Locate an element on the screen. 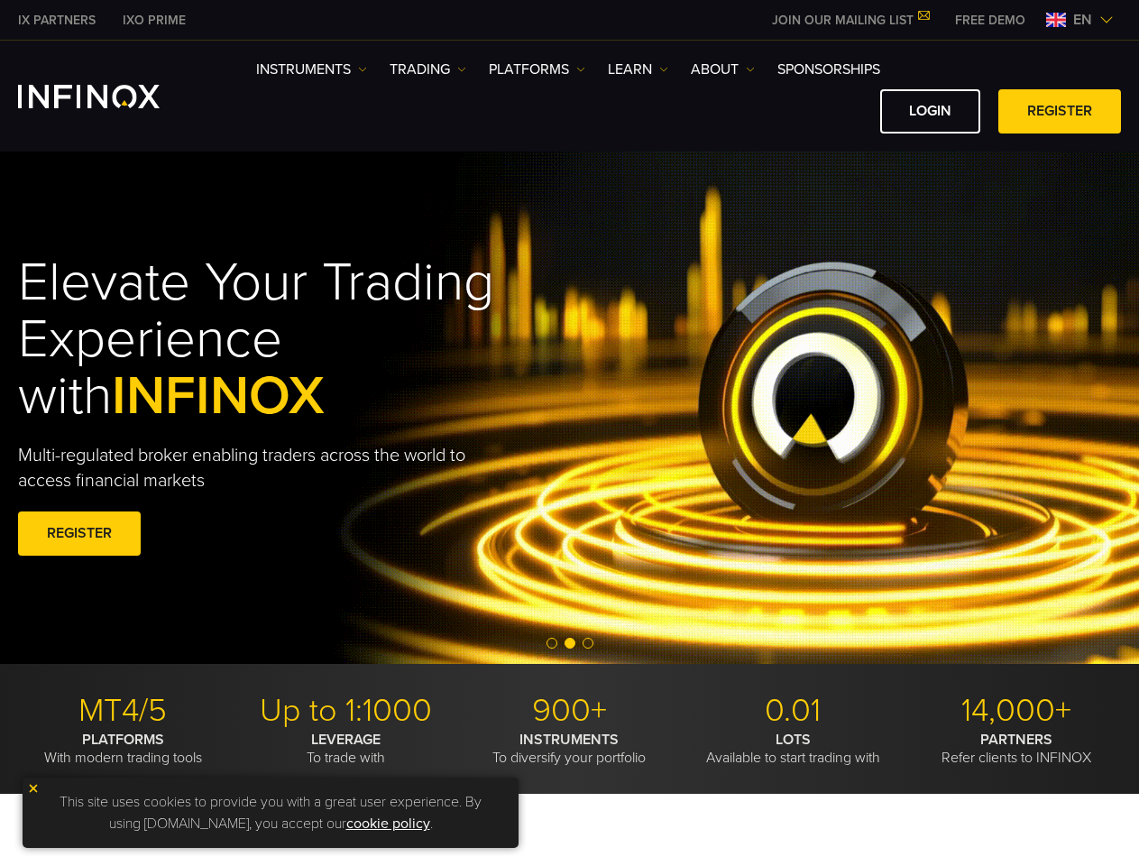 The image size is (1139, 866). a: INFINOX Logo is located at coordinates (110, 97).